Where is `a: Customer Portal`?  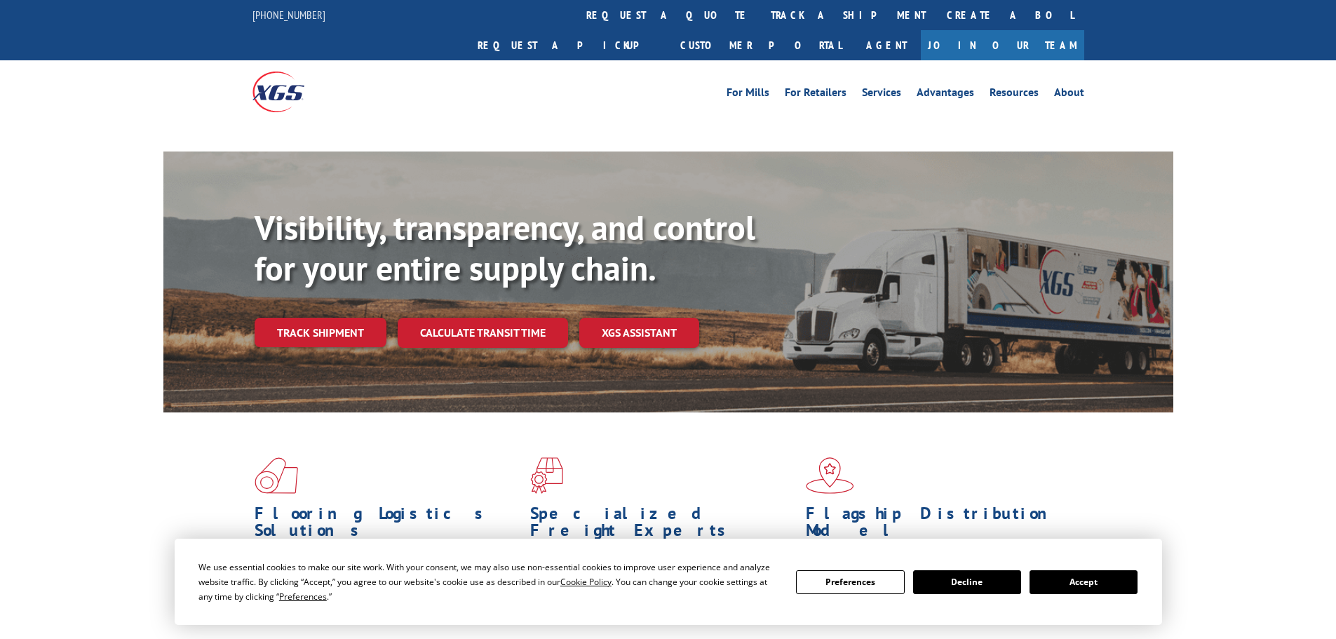 a: Customer Portal is located at coordinates (761, 45).